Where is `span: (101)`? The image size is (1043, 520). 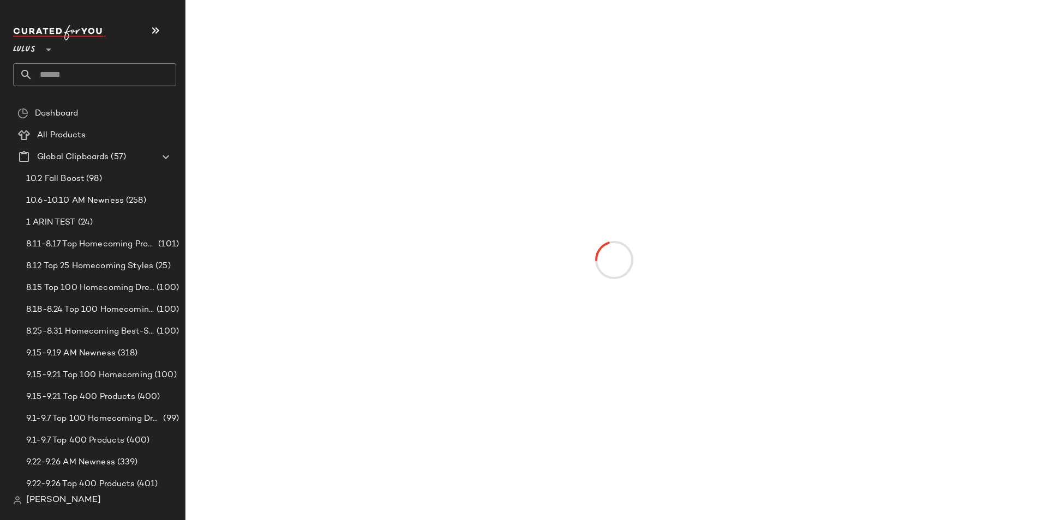
span: (101) is located at coordinates (167, 244).